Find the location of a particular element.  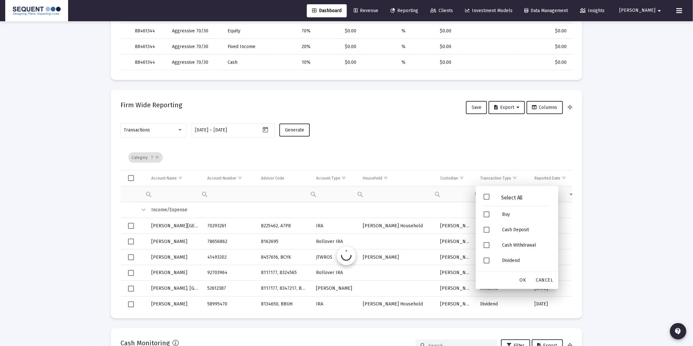

button: Generate is located at coordinates (294, 130).